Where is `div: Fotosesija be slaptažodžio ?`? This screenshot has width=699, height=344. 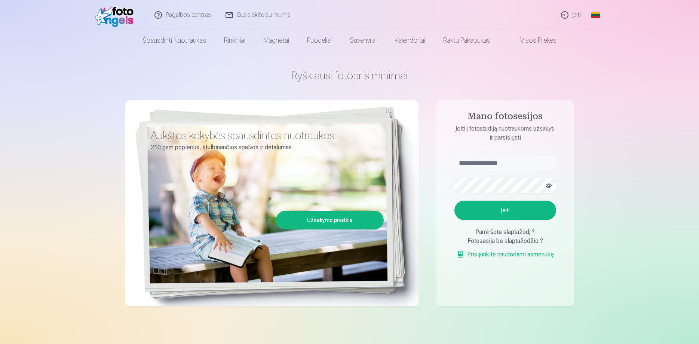 div: Fotosesija be slaptažodžio ? is located at coordinates (505, 241).